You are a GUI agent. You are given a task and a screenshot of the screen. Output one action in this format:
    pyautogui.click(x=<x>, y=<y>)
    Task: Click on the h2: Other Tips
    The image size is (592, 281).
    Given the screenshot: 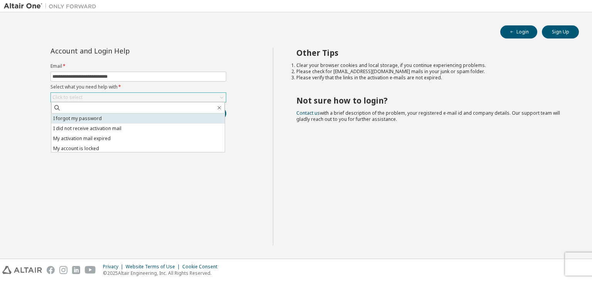 What is the action you would take?
    pyautogui.click(x=431, y=53)
    